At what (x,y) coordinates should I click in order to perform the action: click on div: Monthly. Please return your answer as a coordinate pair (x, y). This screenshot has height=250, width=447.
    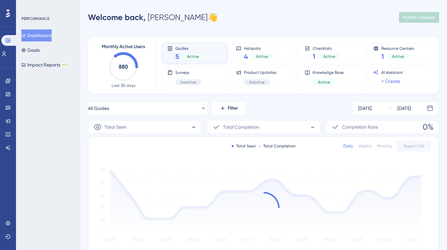
    Looking at the image, I should click on (385, 146).